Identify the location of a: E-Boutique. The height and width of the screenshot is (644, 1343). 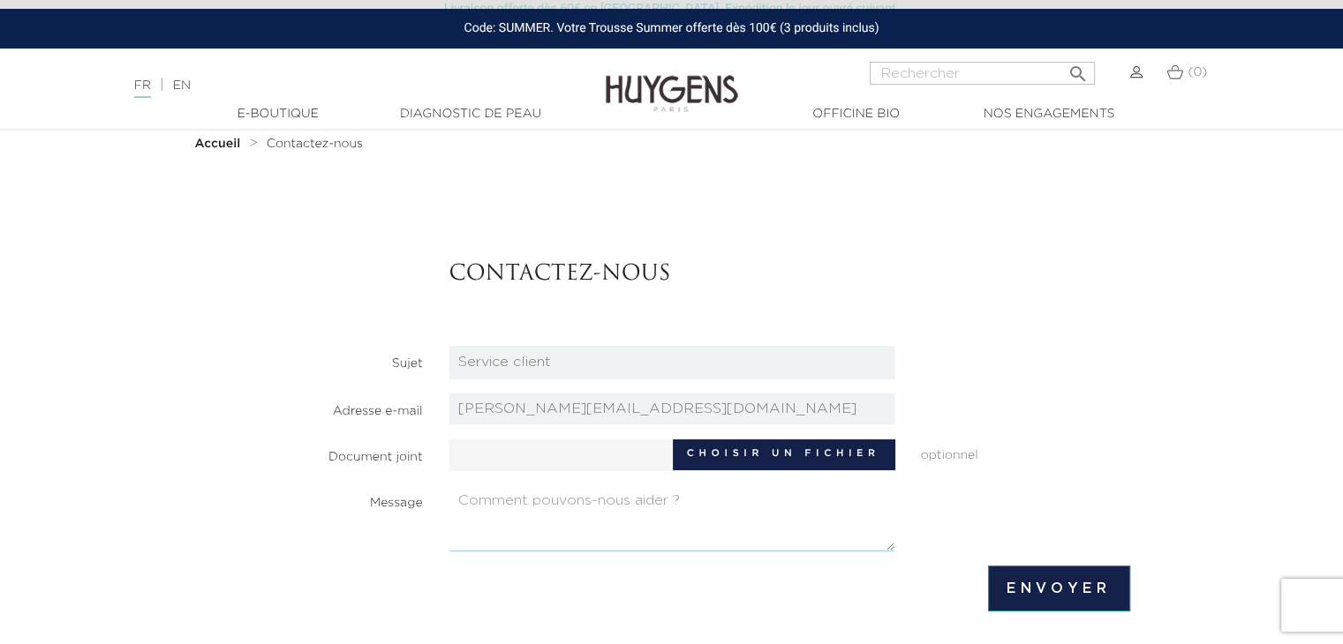
(278, 114).